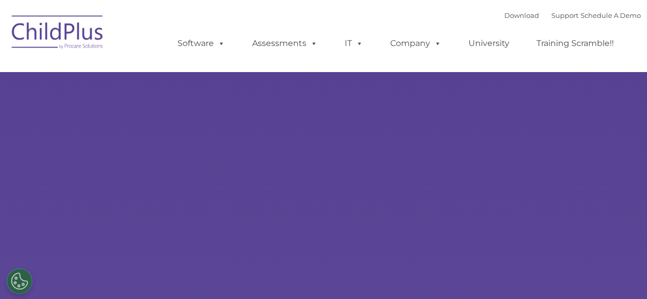  I want to click on button: Cookies Settings, so click(19, 281).